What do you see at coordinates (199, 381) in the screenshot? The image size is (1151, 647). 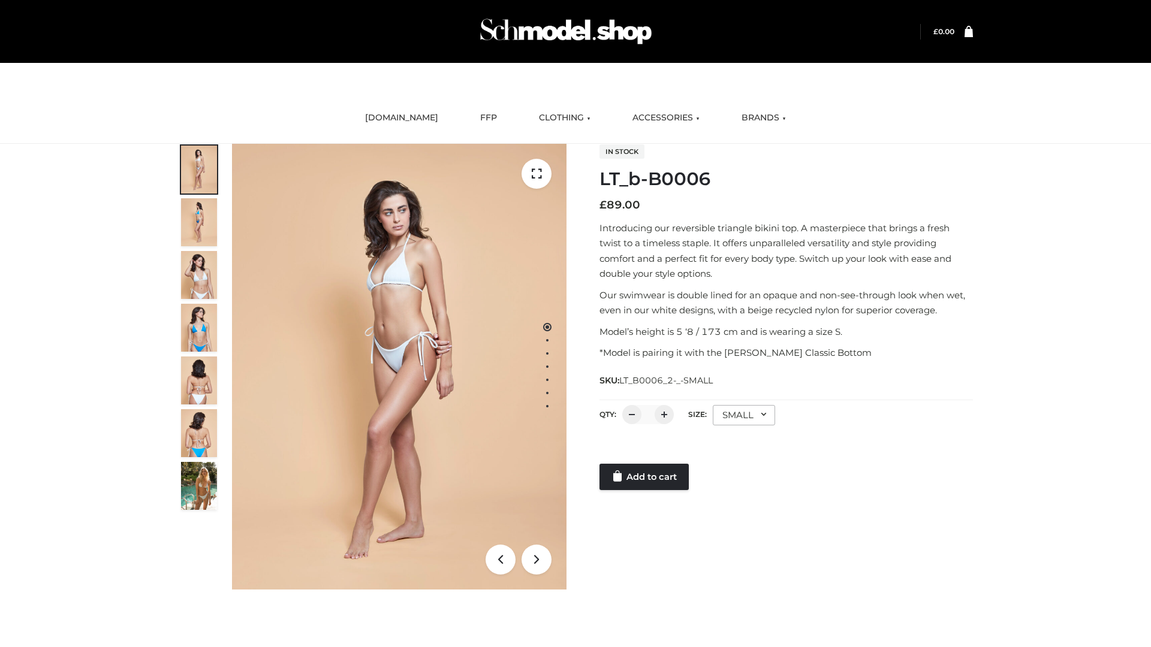 I see `img: ArielClassicBikiniTop_CloudNine_AzureSky_OW114ECO_7-scaled.jpg` at bounding box center [199, 381].